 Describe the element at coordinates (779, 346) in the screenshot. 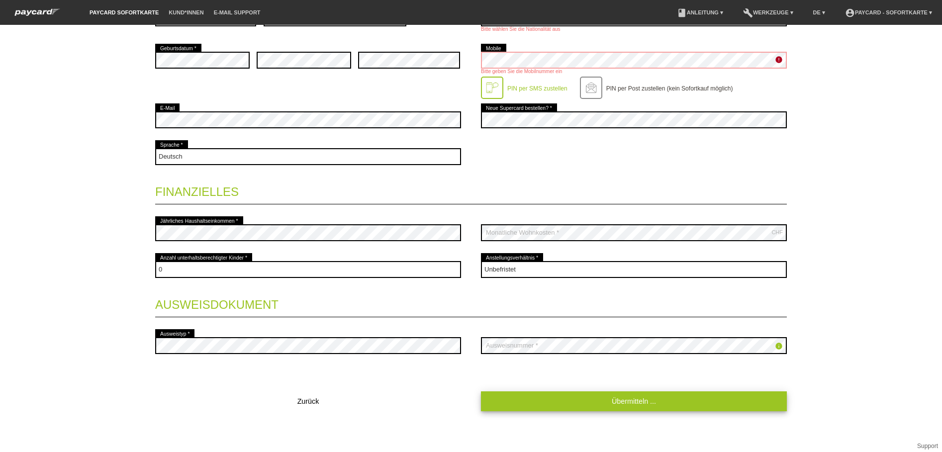

I see `i: info` at that location.